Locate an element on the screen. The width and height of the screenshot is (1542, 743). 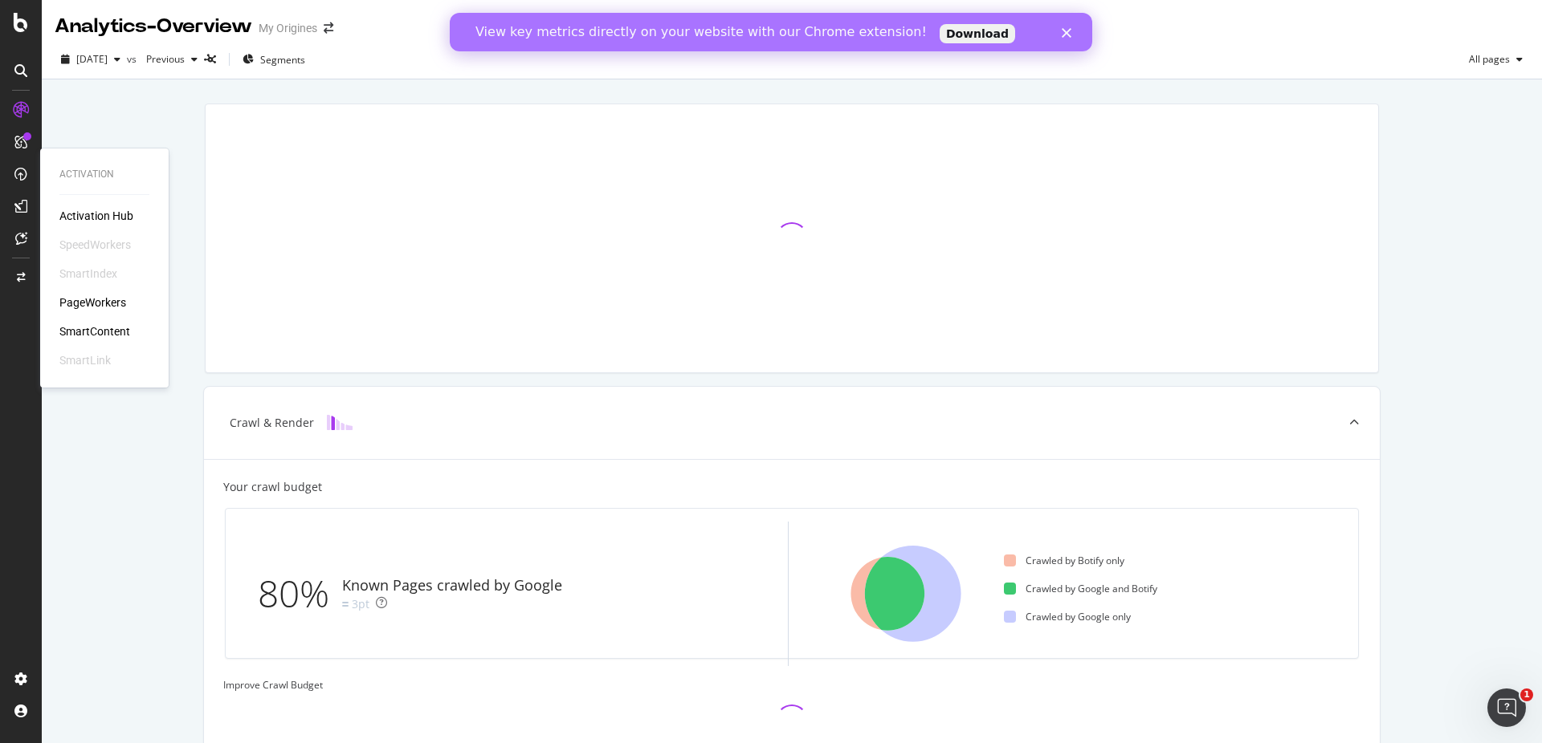
div: SmartIndex is located at coordinates (88, 274).